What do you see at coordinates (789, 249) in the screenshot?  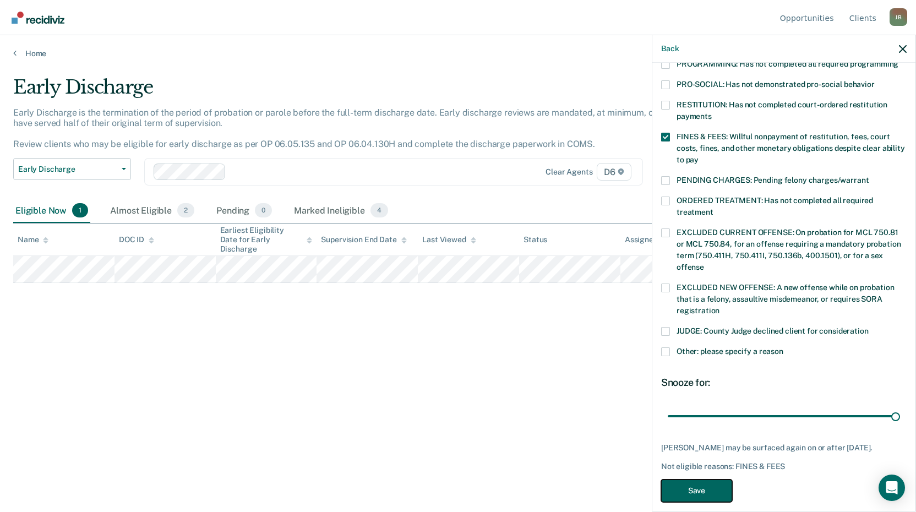 I see `span: EXCLUDED CURRENT OFFENSE: On probation for MCL 750.81 or MCL 750.84, for an offense requiring a m...` at bounding box center [789, 249].